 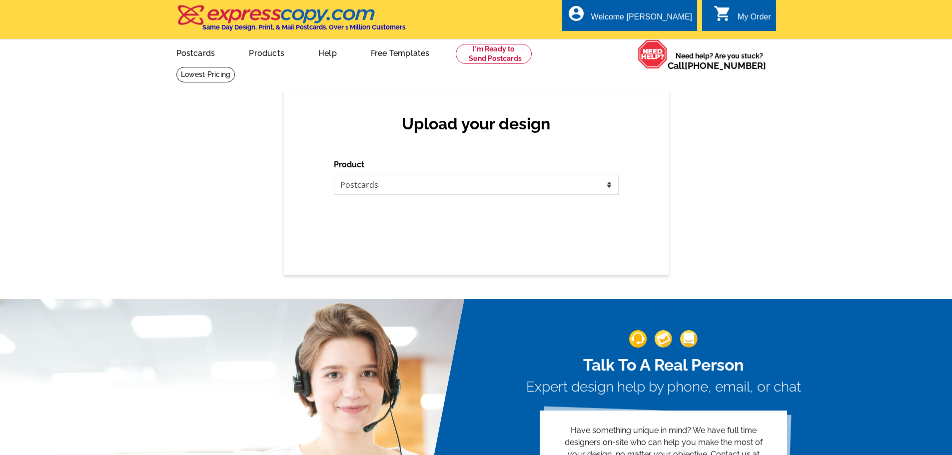 What do you see at coordinates (754, 19) in the screenshot?
I see `div: My Order` at bounding box center [754, 19].